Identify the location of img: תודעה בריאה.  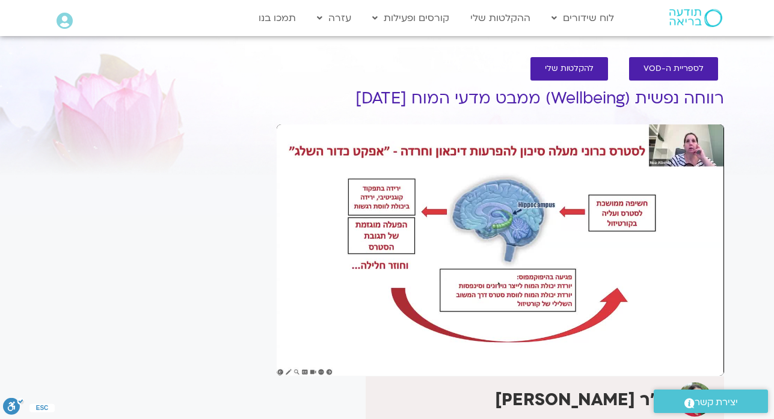
(696, 18).